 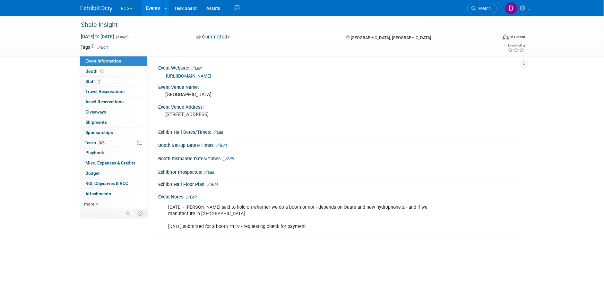 I want to click on div: Event Venue Name:, so click(x=341, y=86).